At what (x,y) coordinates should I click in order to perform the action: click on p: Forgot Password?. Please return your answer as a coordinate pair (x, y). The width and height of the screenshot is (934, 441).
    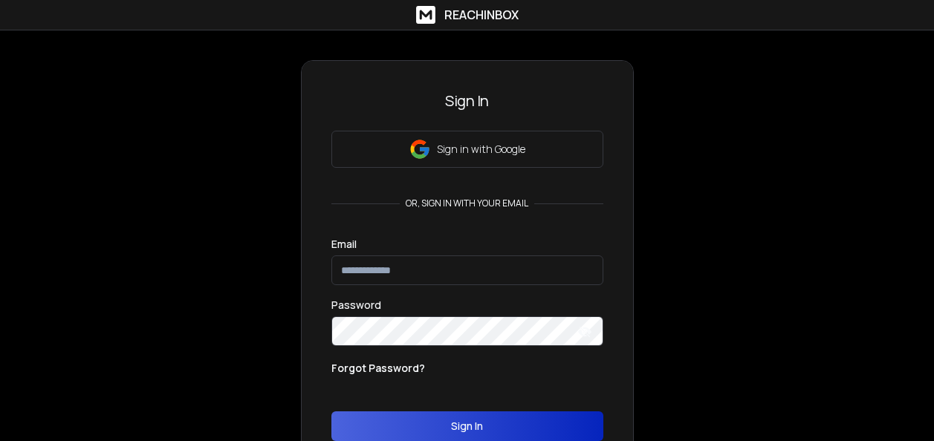
    Looking at the image, I should click on (378, 368).